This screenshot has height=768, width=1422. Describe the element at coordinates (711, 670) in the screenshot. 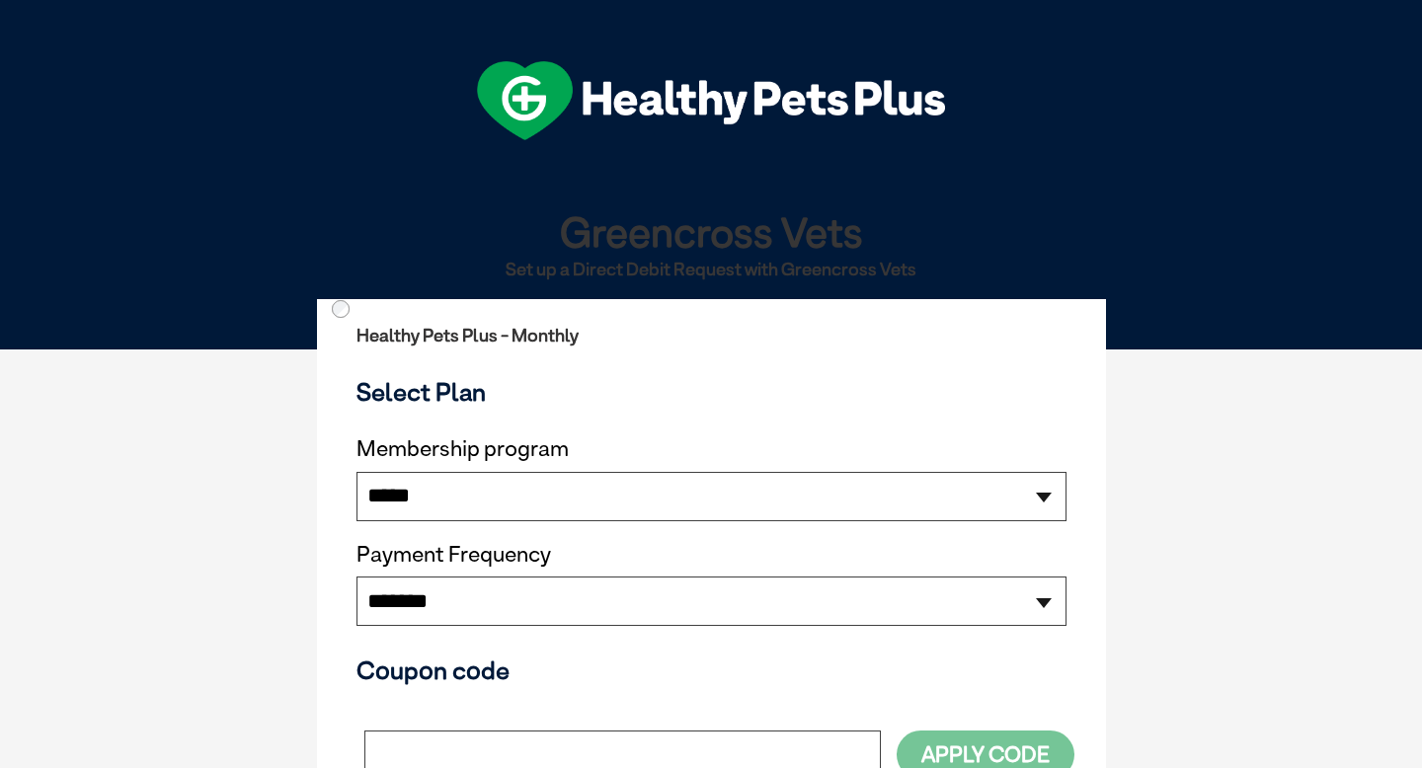

I see `h3: Coupon code` at that location.